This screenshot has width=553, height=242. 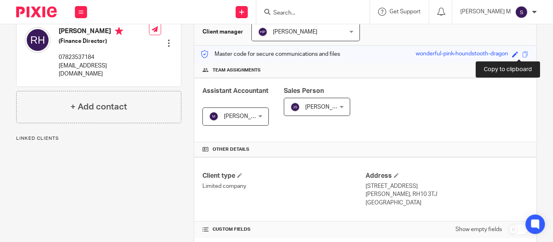 I want to click on h4: CUSTOM FIELDS, so click(x=284, y=230).